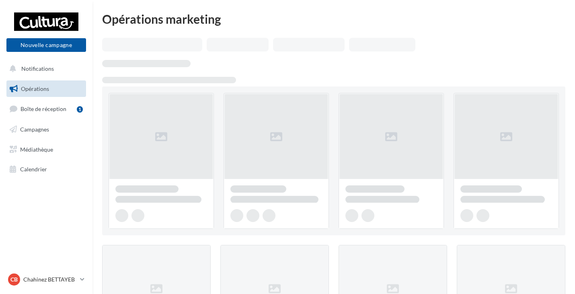 The height and width of the screenshot is (294, 575). Describe the element at coordinates (80, 109) in the screenshot. I see `div: 1` at that location.